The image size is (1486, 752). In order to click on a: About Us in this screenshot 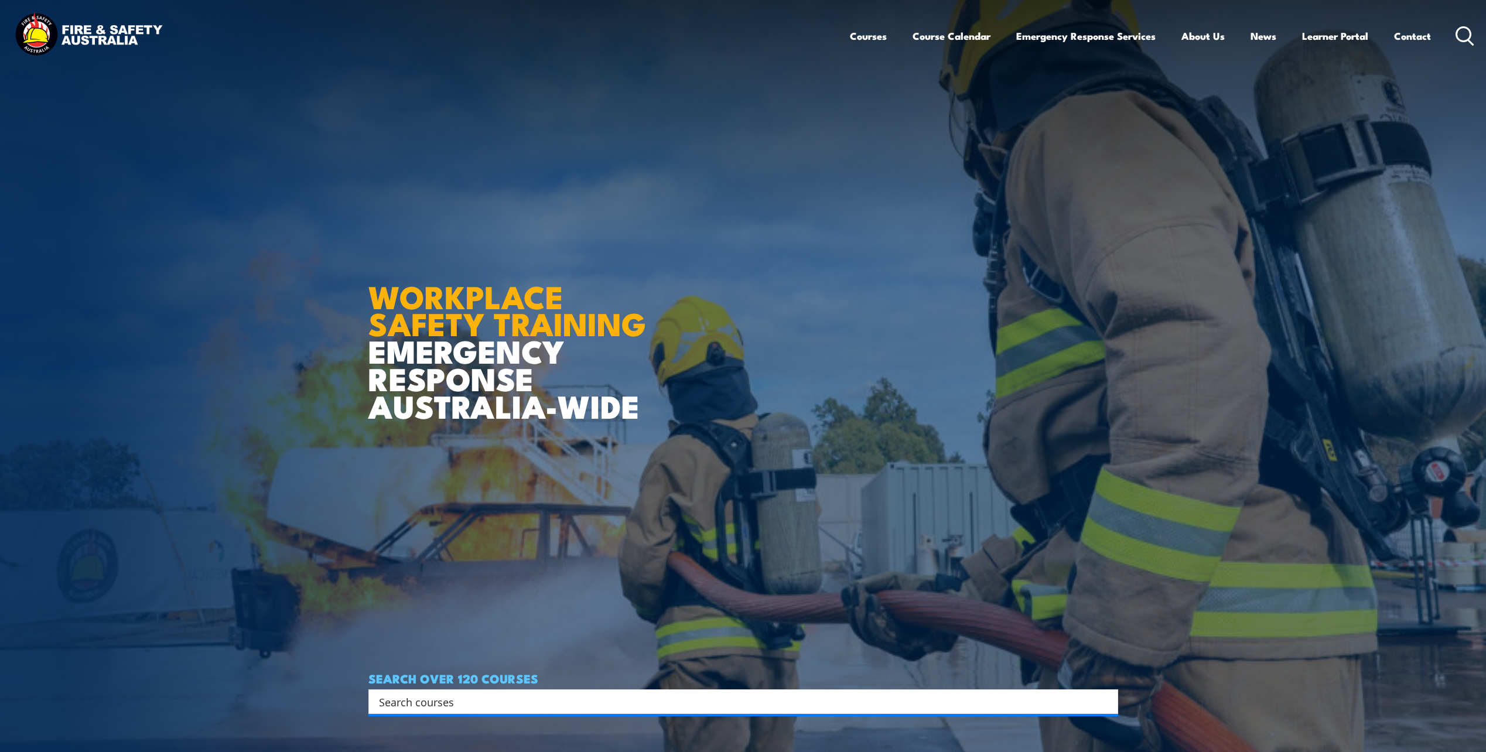, I will do `click(1203, 36)`.